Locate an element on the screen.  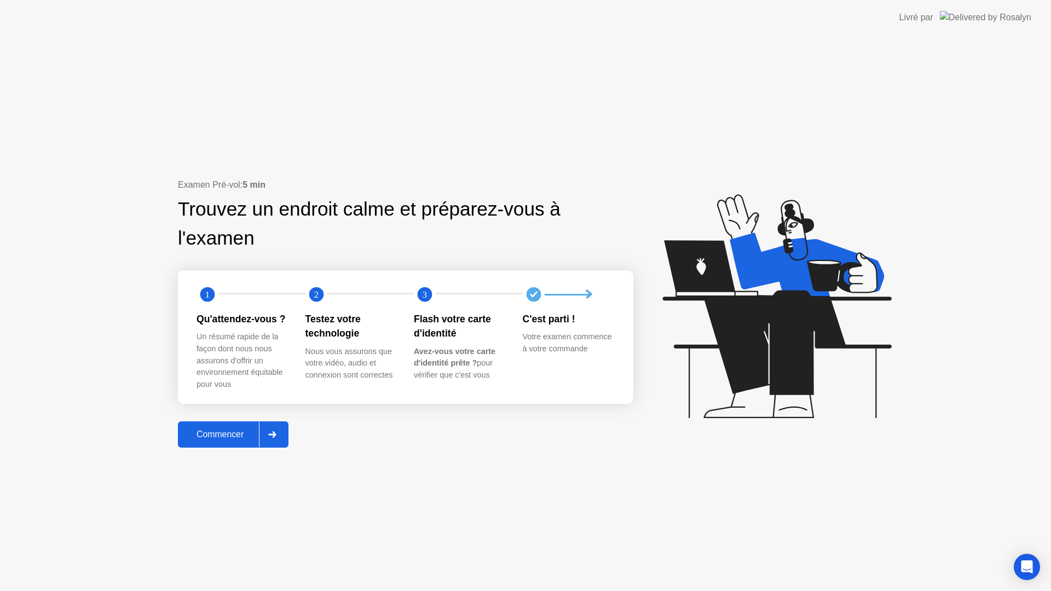
div: Trouvez un endroit calme et préparez-vous à l'examen is located at coordinates (371, 224).